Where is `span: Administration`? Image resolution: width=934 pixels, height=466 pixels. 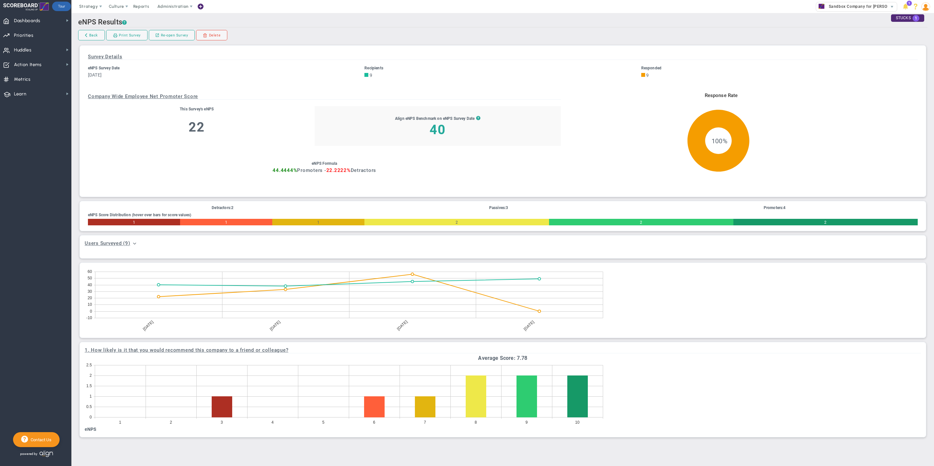 span: Administration is located at coordinates (173, 6).